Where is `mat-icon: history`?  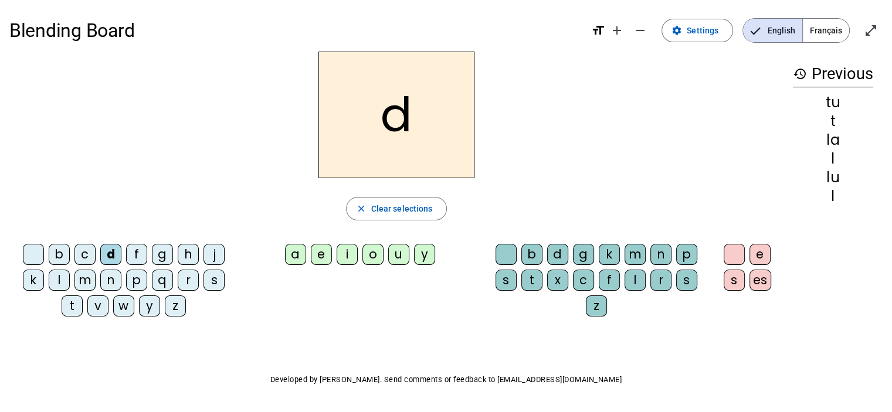 mat-icon: history is located at coordinates (800, 74).